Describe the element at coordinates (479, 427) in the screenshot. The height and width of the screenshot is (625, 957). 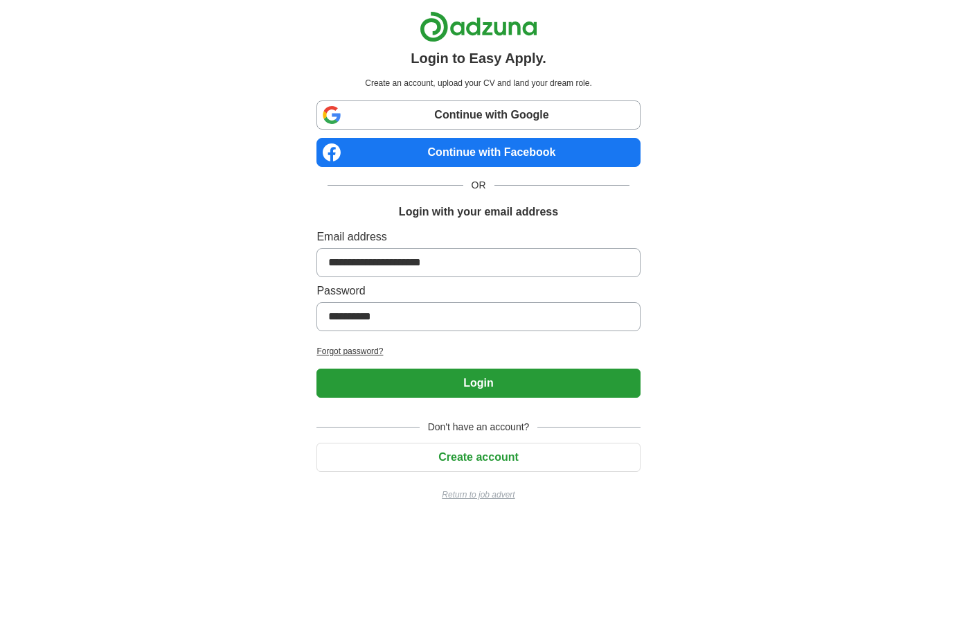
I see `span: Don't have an account?` at that location.